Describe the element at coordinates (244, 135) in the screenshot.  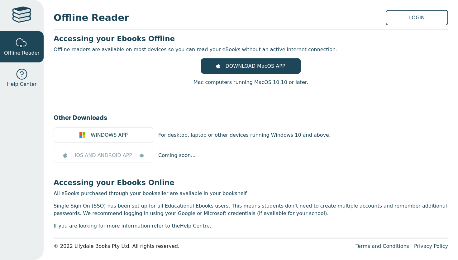
I see `p: For desktop, laptop or other devices running Windows 10 and above.` at that location.